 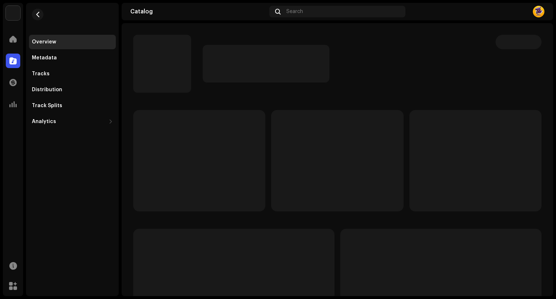 What do you see at coordinates (72, 90) in the screenshot?
I see `re-m-nav-item: Distribution` at bounding box center [72, 90].